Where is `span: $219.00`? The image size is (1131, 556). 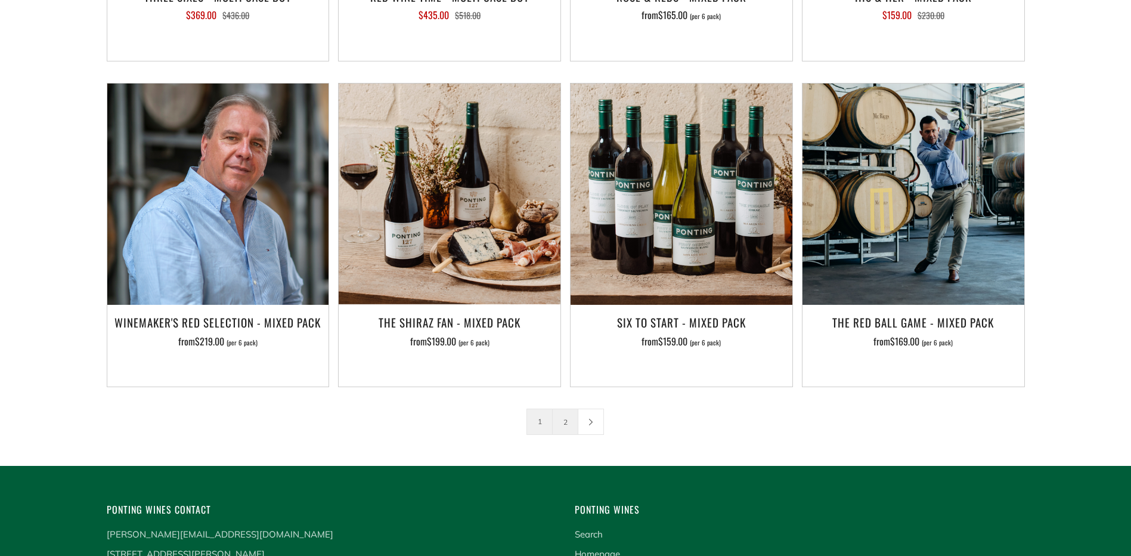 span: $219.00 is located at coordinates (209, 341).